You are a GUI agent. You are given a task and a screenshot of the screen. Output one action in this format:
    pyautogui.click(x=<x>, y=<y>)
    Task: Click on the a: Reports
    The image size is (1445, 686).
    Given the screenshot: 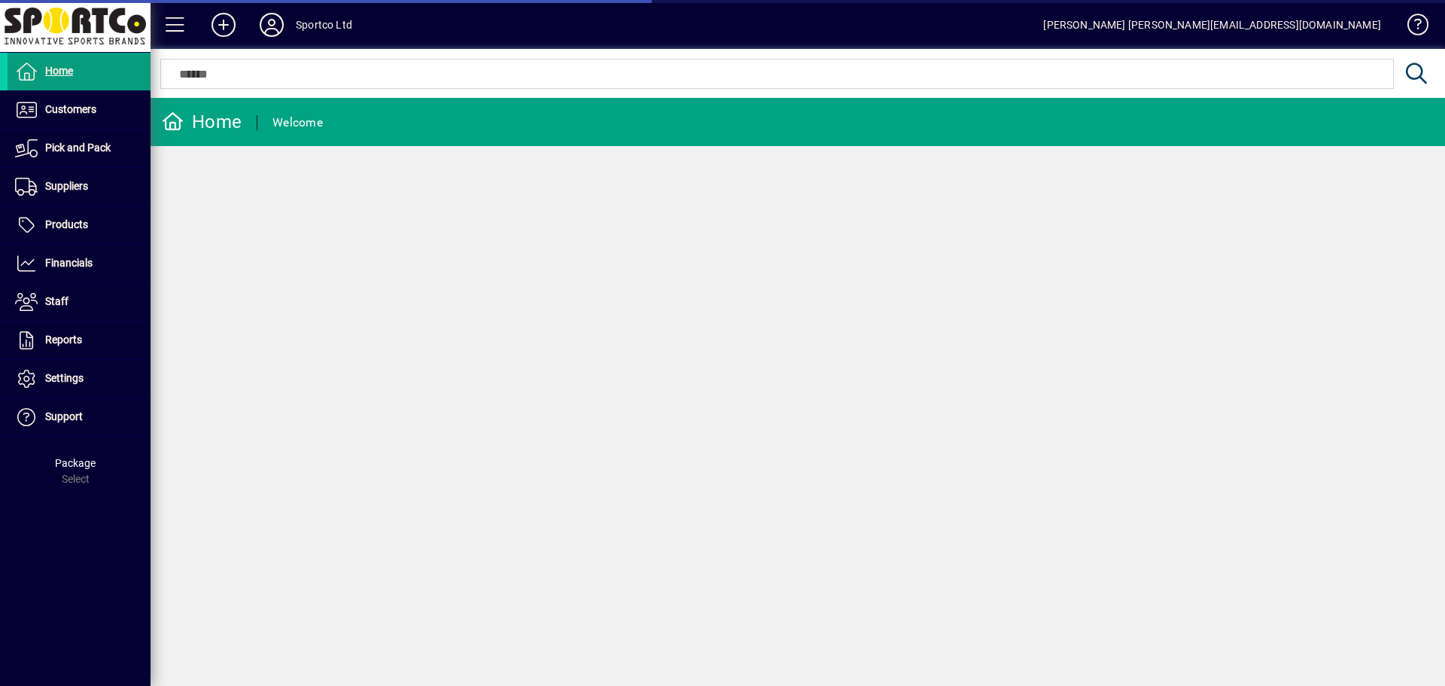 What is the action you would take?
    pyautogui.click(x=79, y=340)
    